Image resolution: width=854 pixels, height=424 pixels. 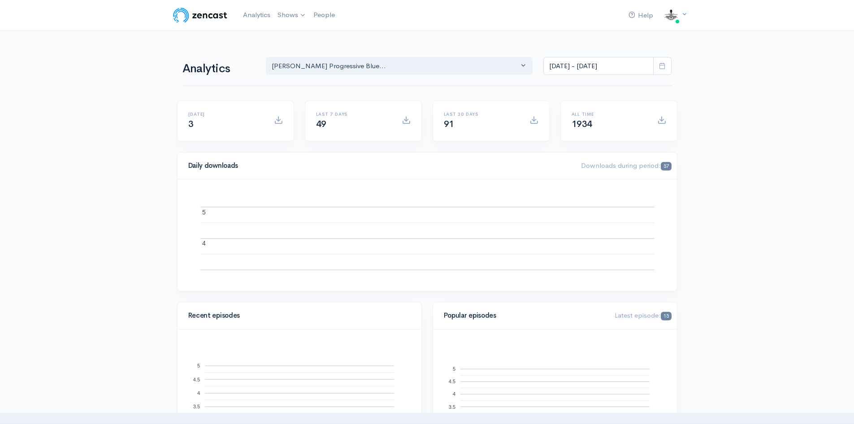 What do you see at coordinates (666, 316) in the screenshot?
I see `span: 15` at bounding box center [666, 316].